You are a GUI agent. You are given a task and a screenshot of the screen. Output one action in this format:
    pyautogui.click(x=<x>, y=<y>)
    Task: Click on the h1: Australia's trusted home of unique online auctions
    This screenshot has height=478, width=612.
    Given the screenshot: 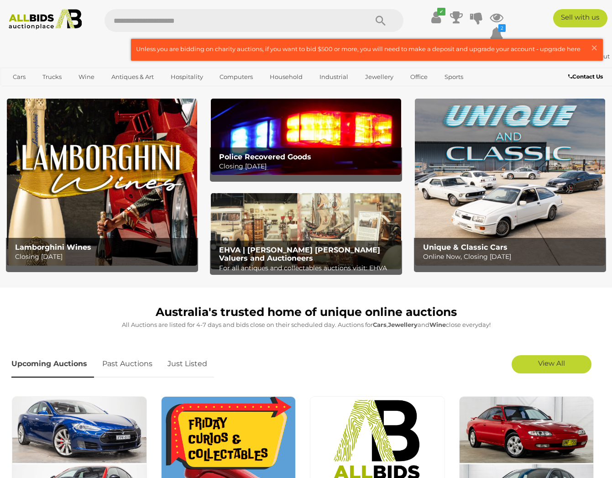 What is the action you would take?
    pyautogui.click(x=306, y=312)
    